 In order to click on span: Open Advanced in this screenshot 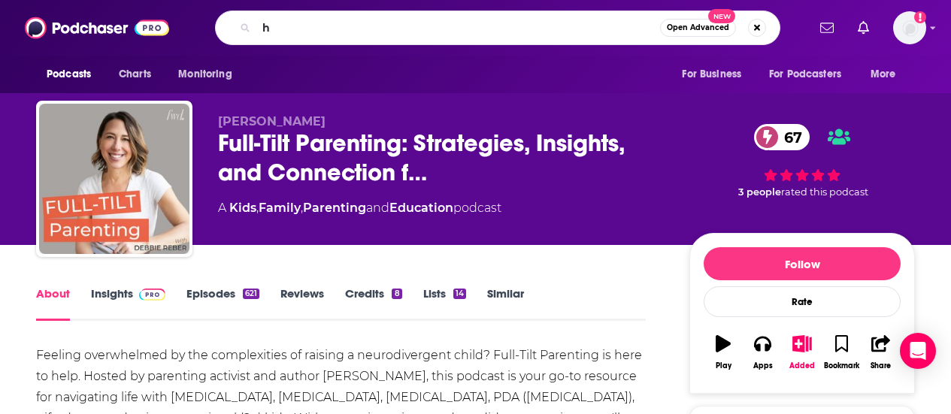, I will do `click(698, 28)`.